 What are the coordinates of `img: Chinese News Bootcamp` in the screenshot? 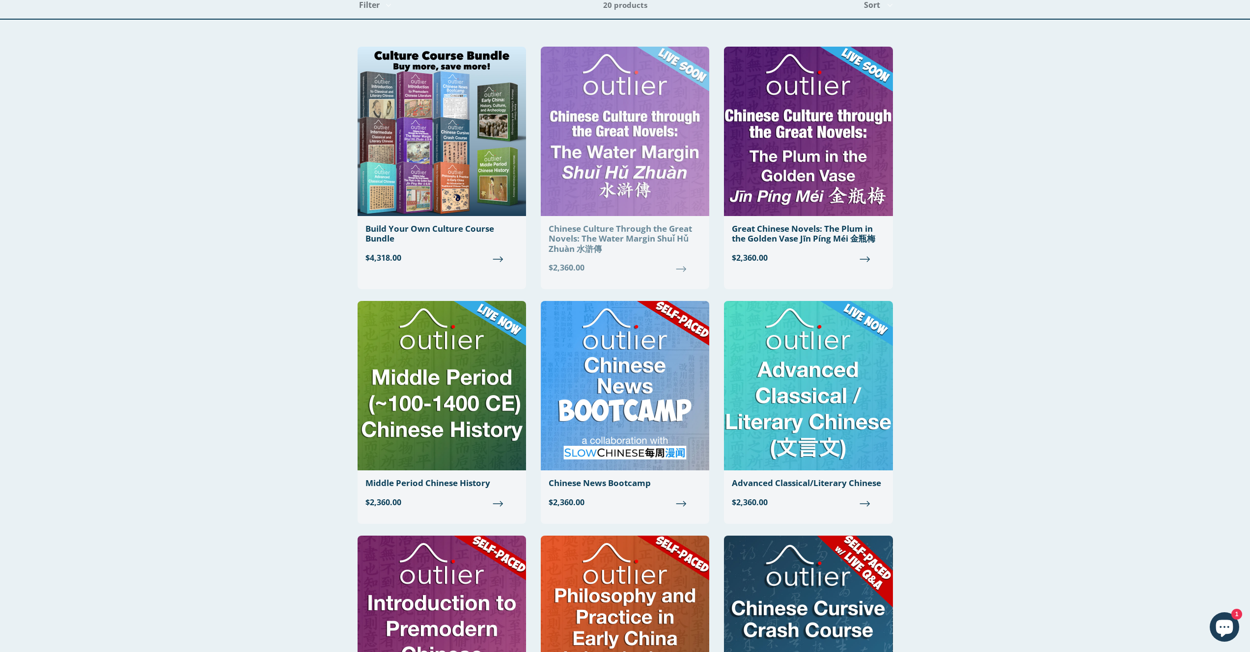 It's located at (625, 385).